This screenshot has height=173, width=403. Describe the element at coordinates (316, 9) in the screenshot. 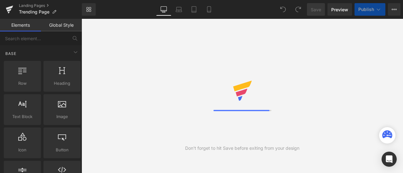

I see `span: Save` at that location.